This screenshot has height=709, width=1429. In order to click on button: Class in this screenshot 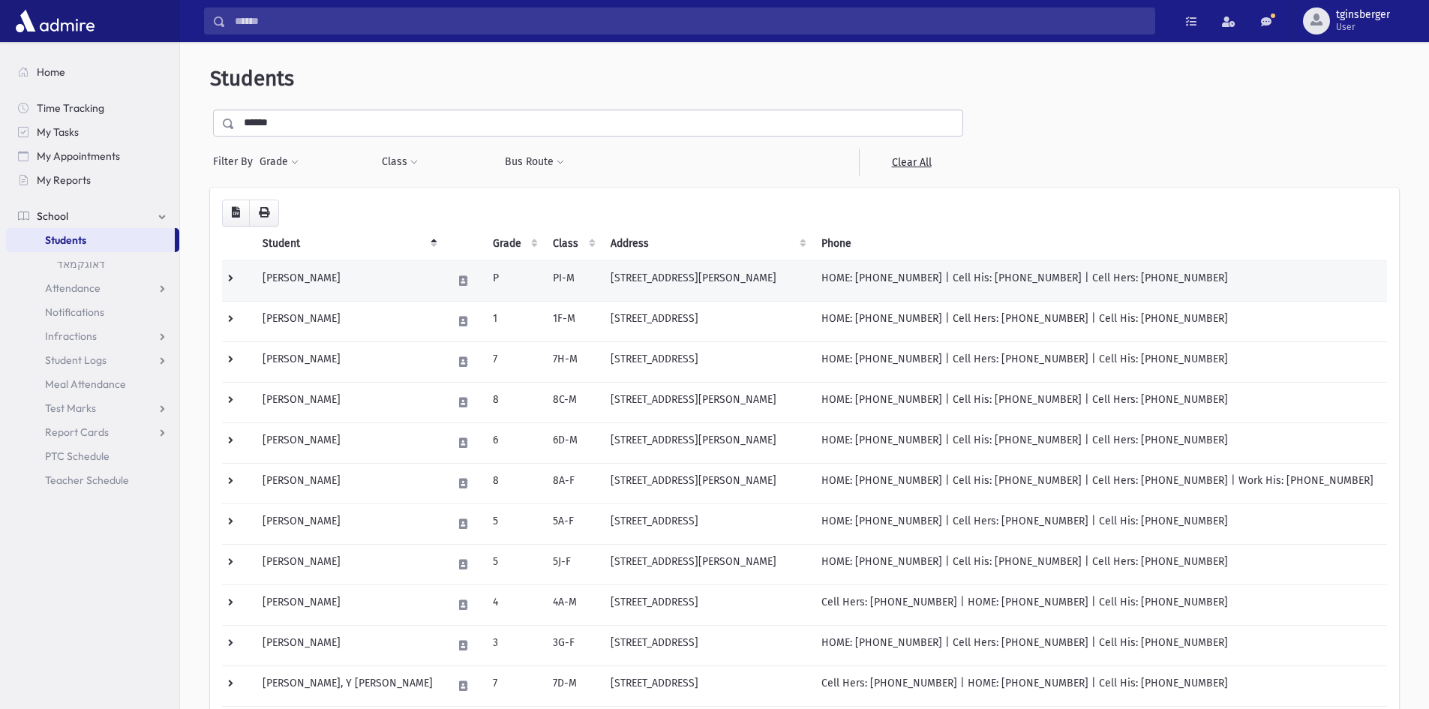, I will do `click(400, 162)`.